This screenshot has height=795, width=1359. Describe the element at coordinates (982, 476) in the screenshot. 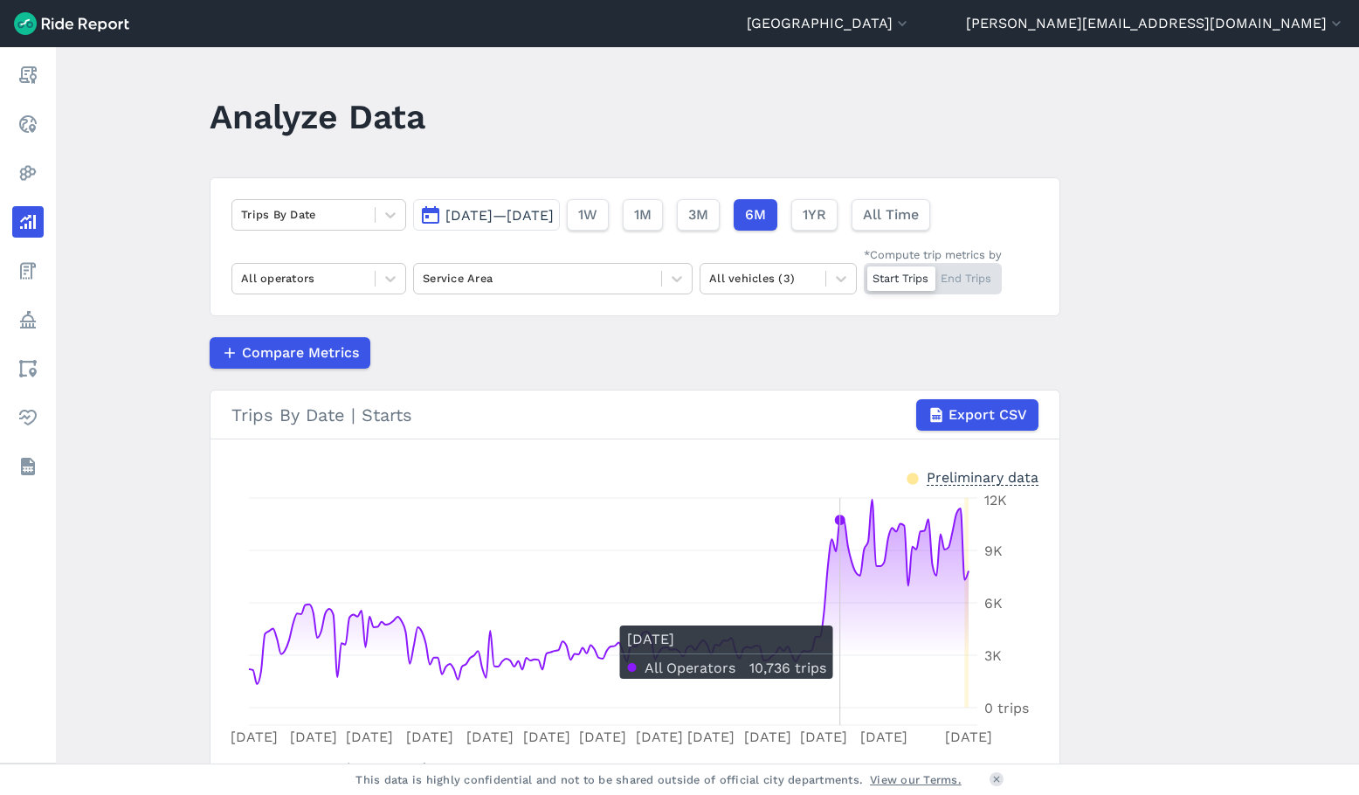

I see `div: Preliminary data` at that location.